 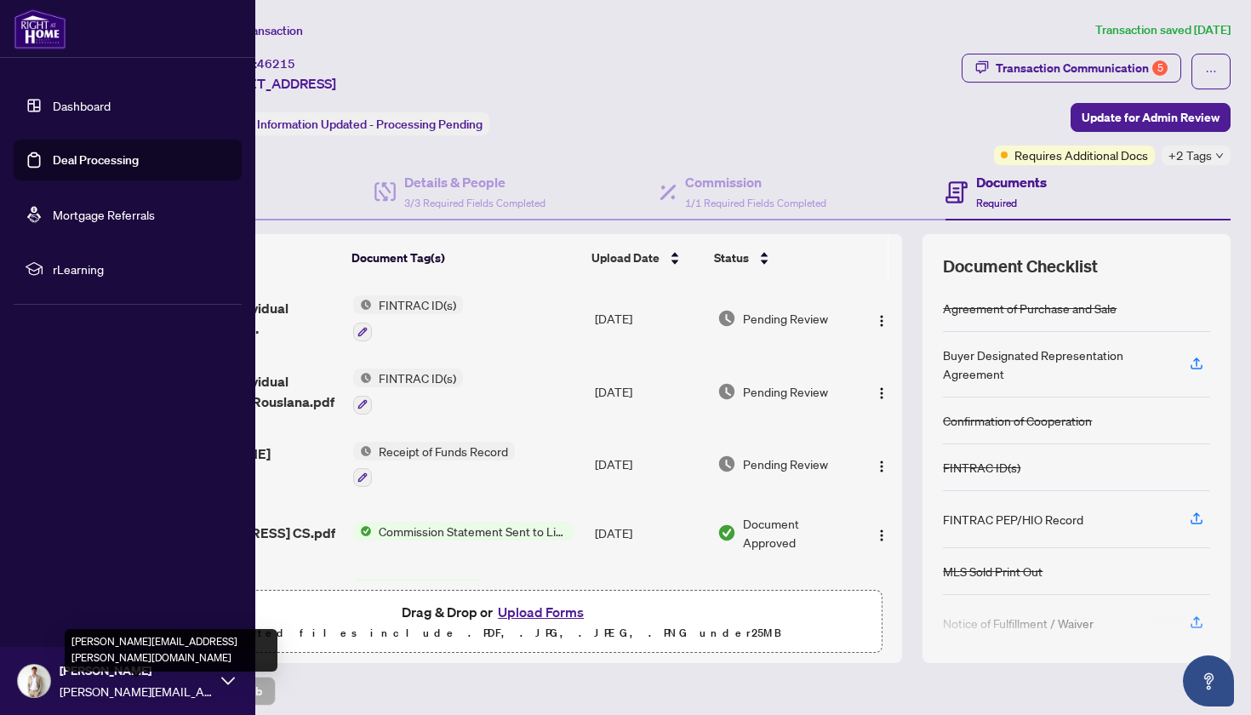 What do you see at coordinates (1082, 68) in the screenshot?
I see `div: Transaction Communication` at bounding box center [1082, 68].